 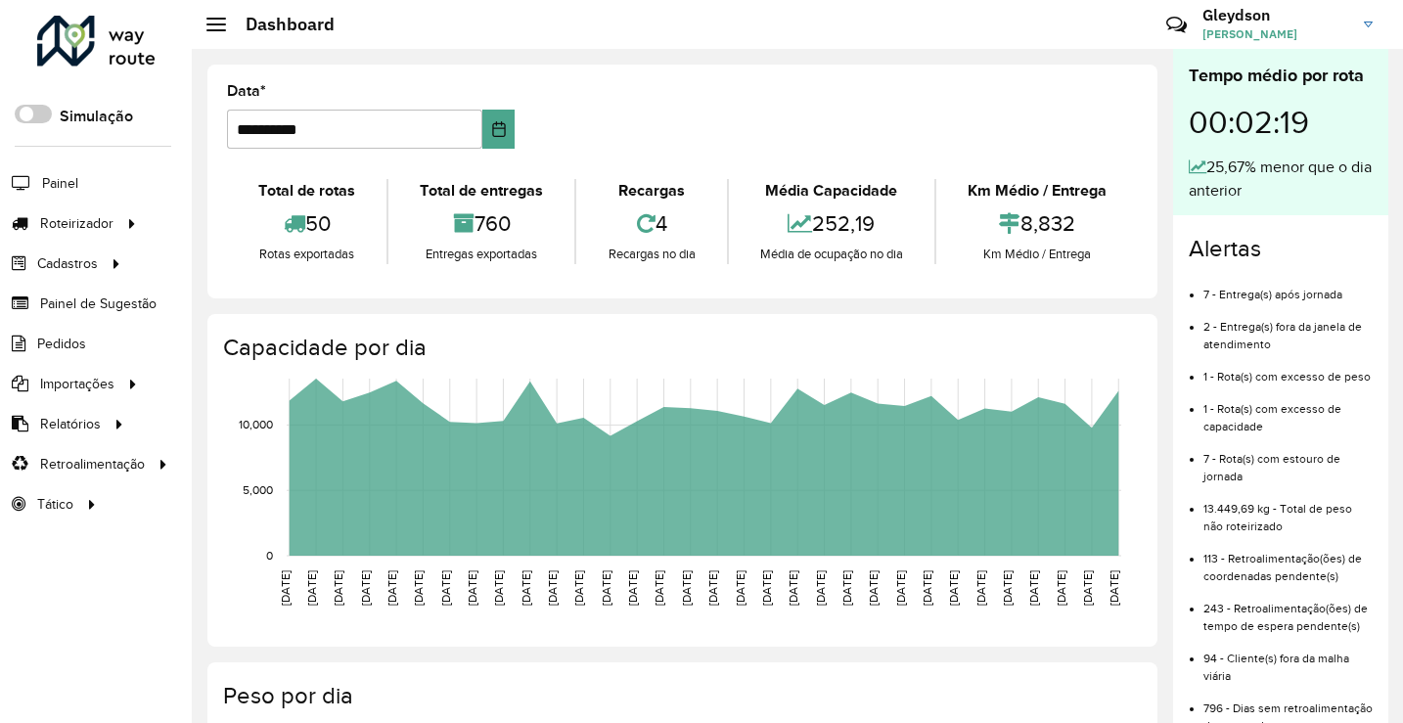 What do you see at coordinates (1288, 287) in the screenshot?
I see `li: 7 - Entrega(s) após jornada` at bounding box center [1288, 287].